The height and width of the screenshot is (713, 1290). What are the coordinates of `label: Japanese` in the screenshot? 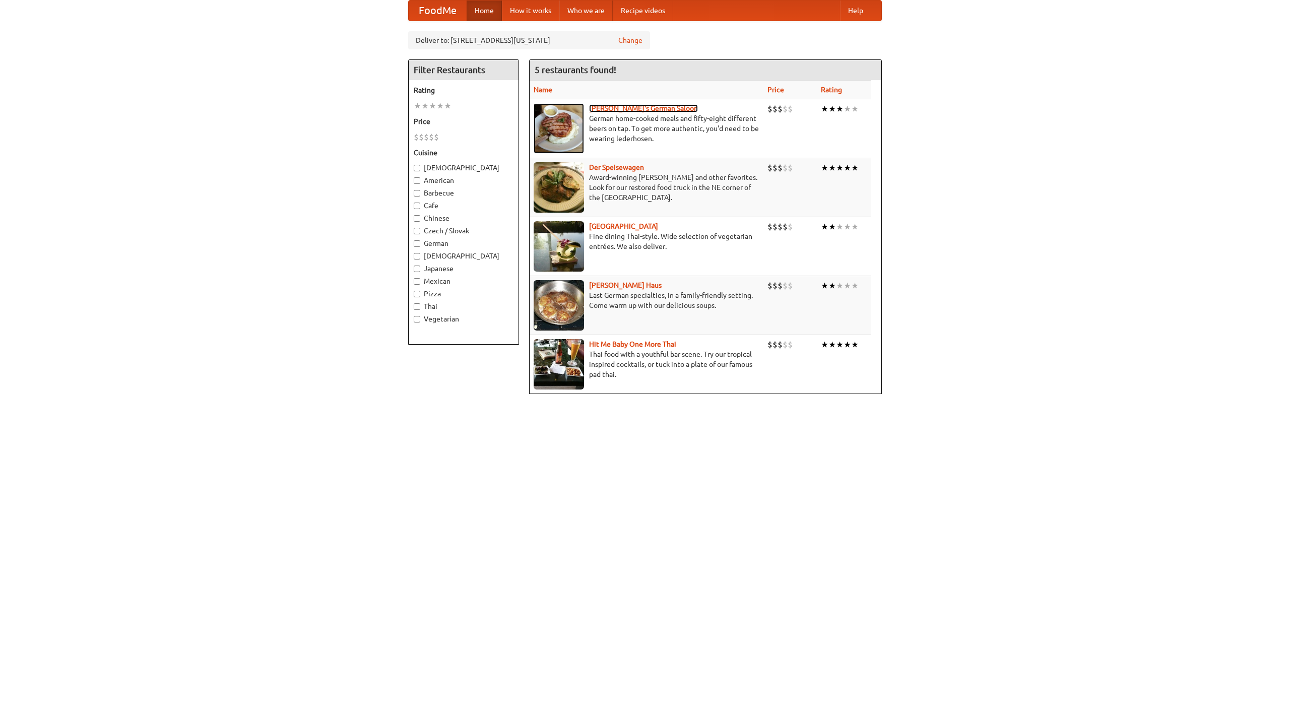 It's located at (464, 269).